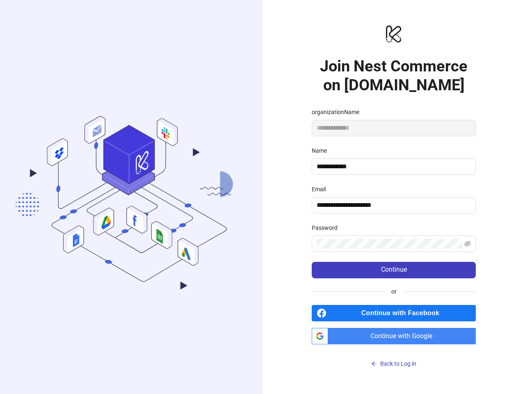 Image resolution: width=525 pixels, height=394 pixels. What do you see at coordinates (394, 336) in the screenshot?
I see `a: Continue with Google` at bounding box center [394, 336].